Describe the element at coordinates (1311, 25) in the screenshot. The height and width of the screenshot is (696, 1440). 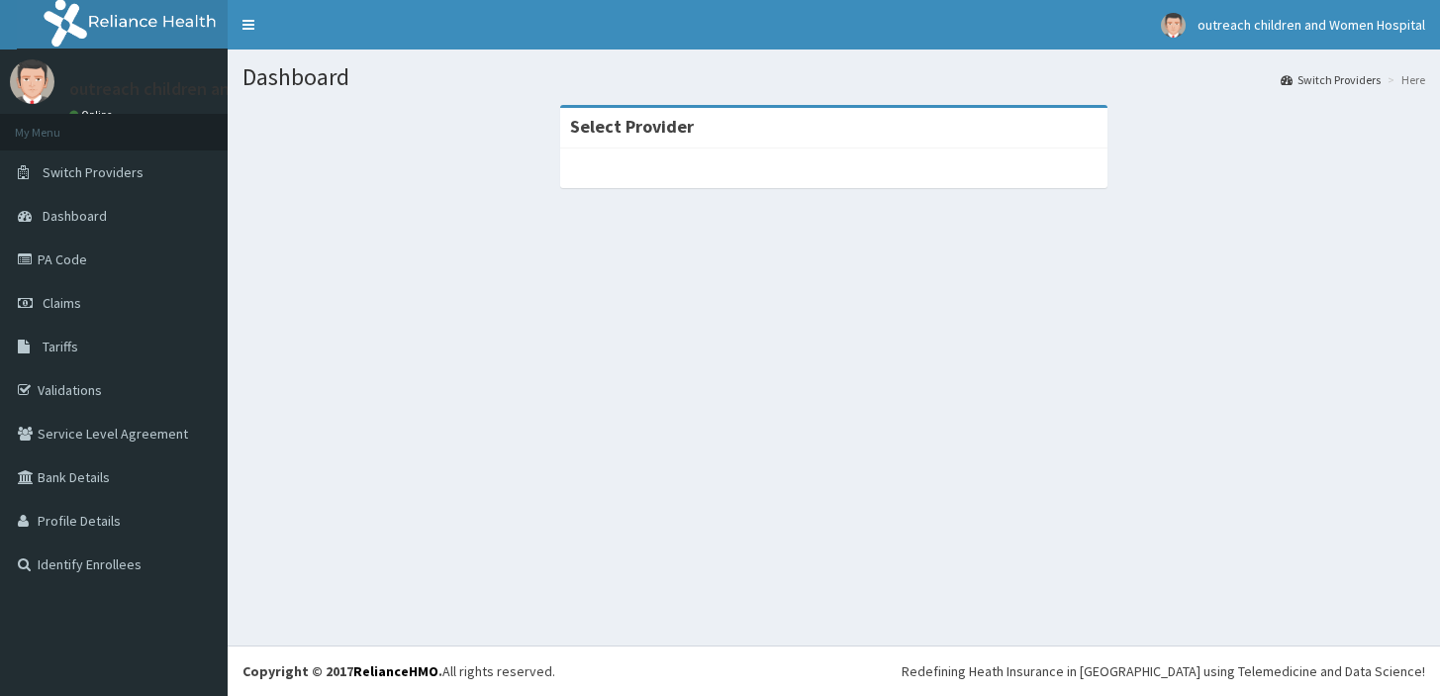
I see `span: outreach children and Women Hospital` at that location.